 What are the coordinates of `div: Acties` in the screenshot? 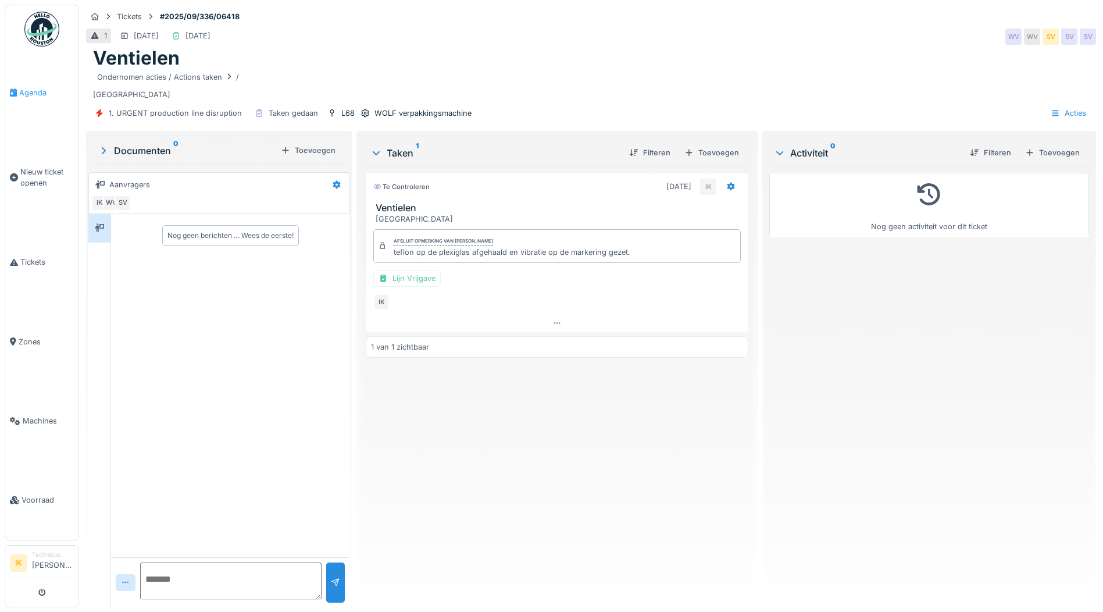 It's located at (1068, 113).